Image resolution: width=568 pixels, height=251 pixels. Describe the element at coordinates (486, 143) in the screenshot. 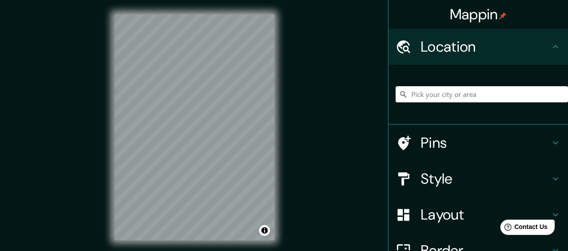

I see `h4: Pins` at that location.